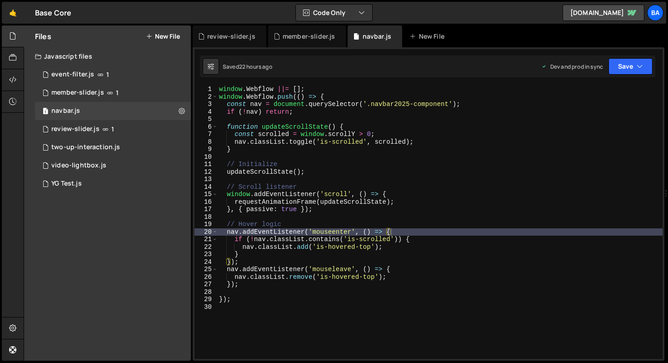 Image resolution: width=668 pixels, height=363 pixels. Describe the element at coordinates (206, 224) in the screenshot. I see `div: 19` at that location.